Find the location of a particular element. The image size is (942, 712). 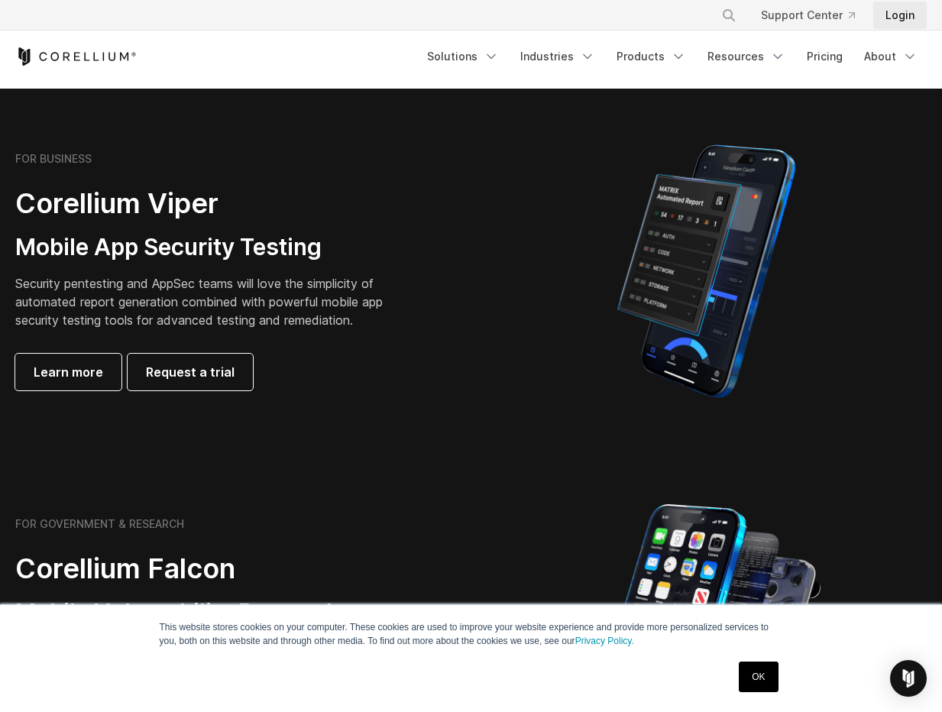

a: Industries is located at coordinates (558, 57).